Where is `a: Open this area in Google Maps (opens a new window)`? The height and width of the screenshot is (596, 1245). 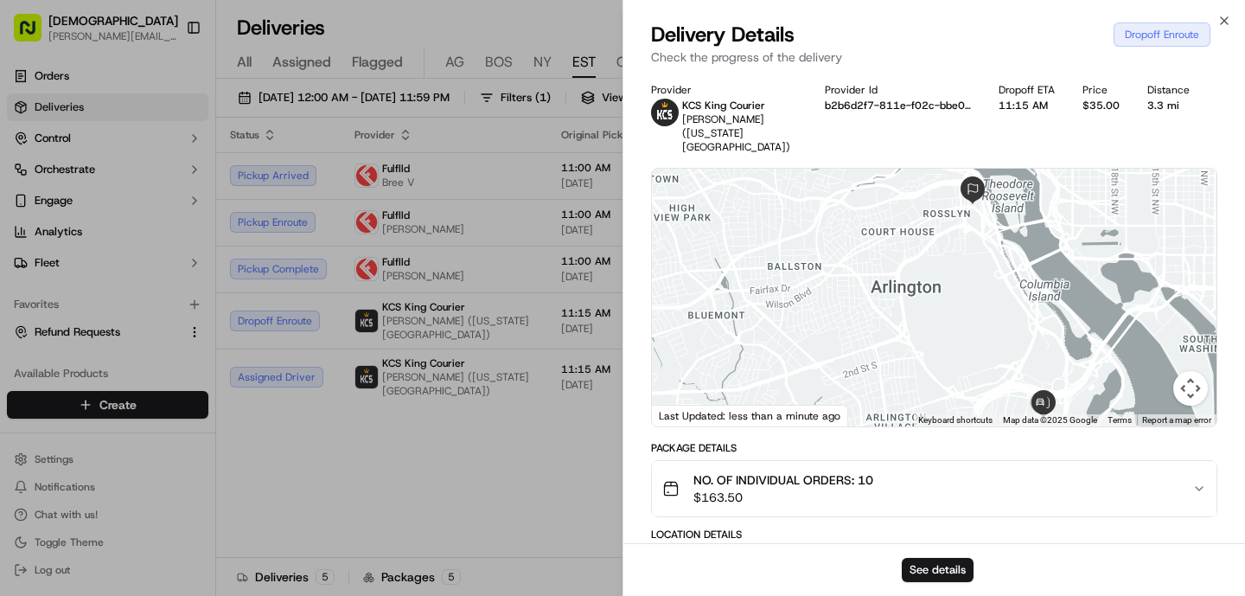 a: Open this area in Google Maps (opens a new window) is located at coordinates (685, 415).